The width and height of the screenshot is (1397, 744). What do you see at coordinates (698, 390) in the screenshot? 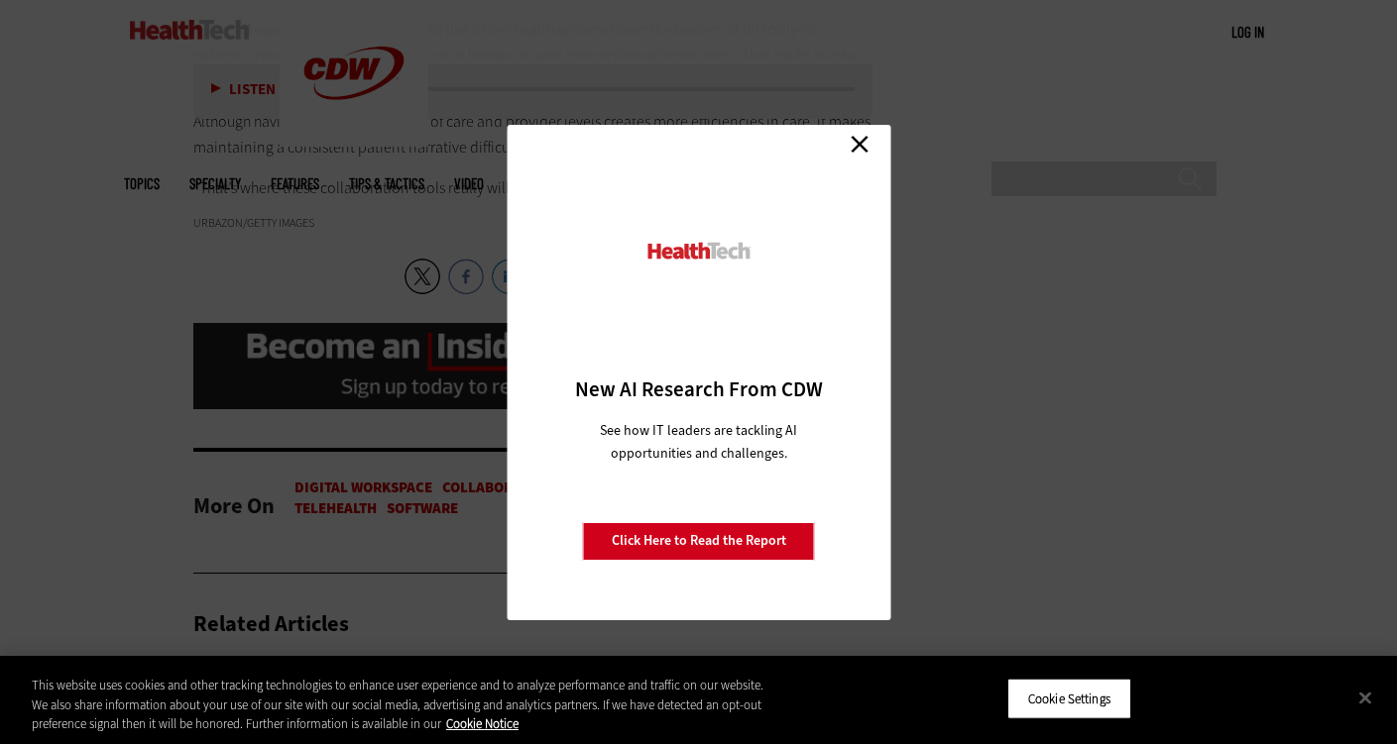
I see `h3: New AI Research From CDW` at bounding box center [698, 390].